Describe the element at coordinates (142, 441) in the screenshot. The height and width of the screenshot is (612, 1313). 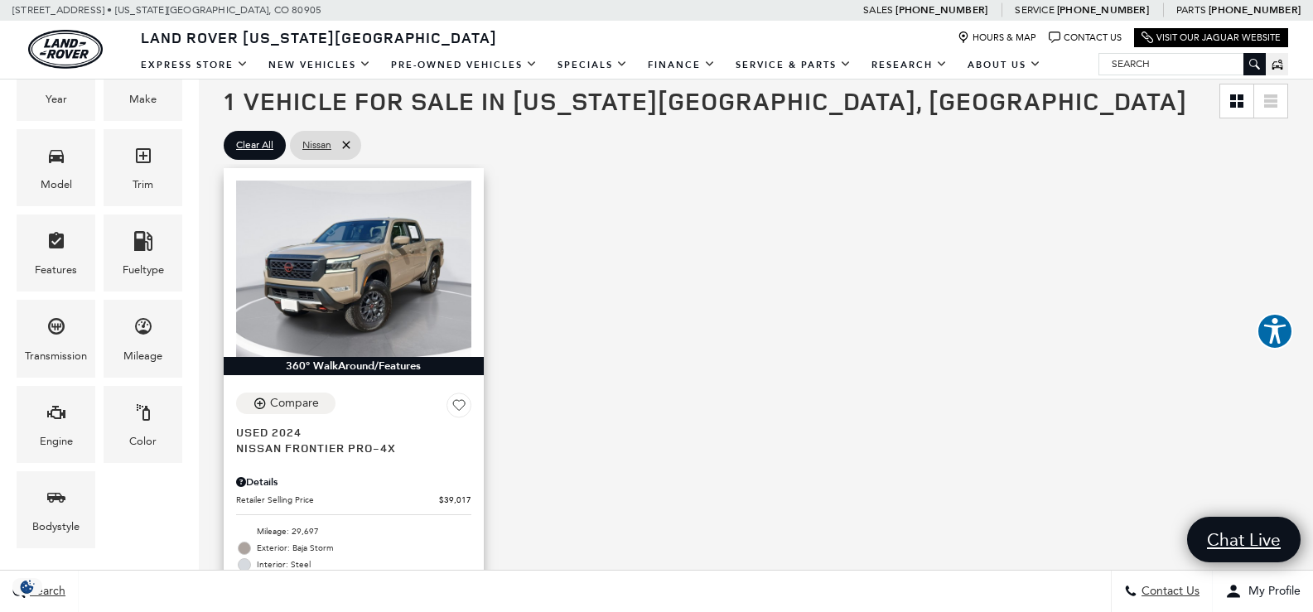
I see `div: Color` at that location.